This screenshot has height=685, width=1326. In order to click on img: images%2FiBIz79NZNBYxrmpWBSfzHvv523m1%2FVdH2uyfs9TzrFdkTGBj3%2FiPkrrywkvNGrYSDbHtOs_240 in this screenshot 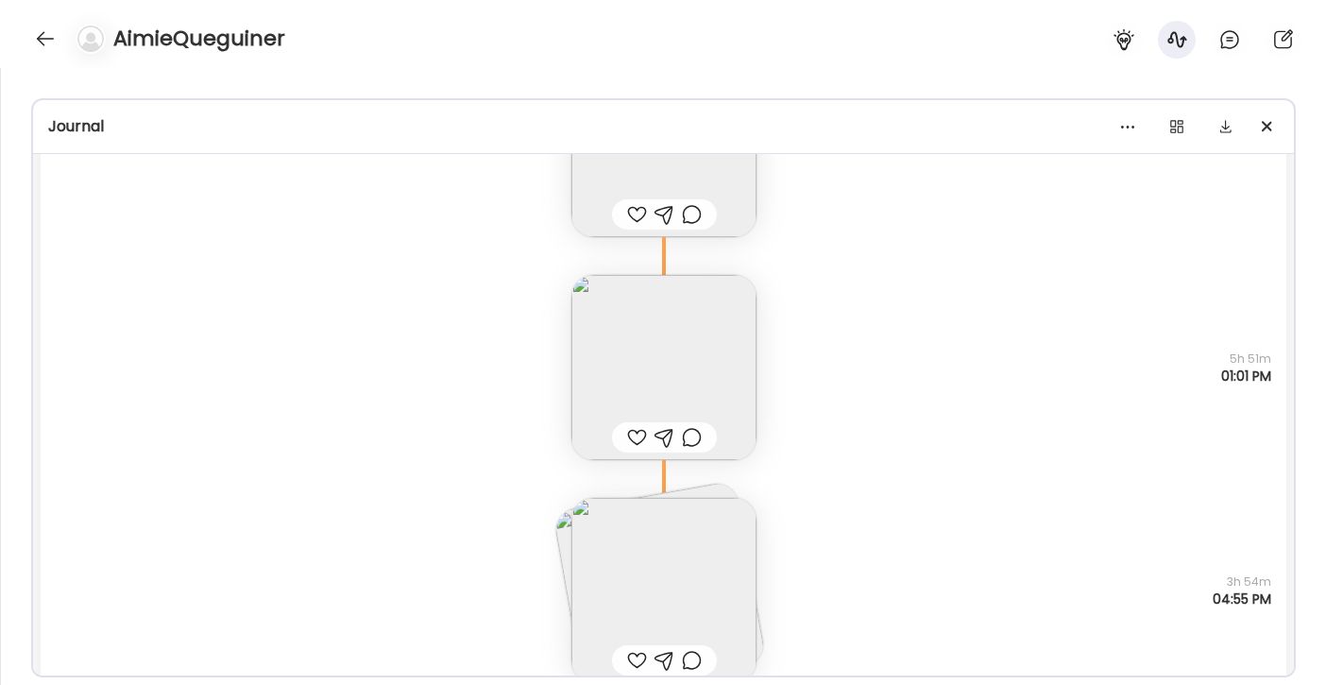, I will do `click(664, 368)`.